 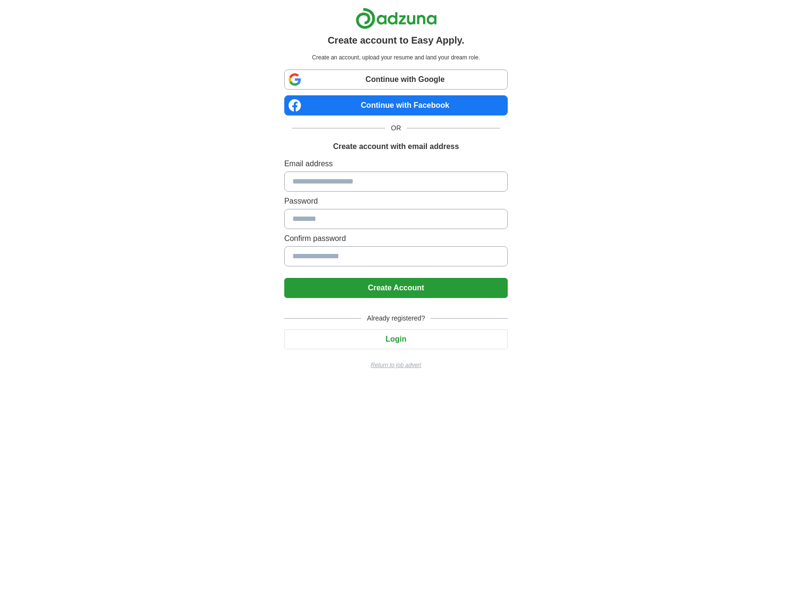 What do you see at coordinates (396, 339) in the screenshot?
I see `button: Login` at bounding box center [396, 339].